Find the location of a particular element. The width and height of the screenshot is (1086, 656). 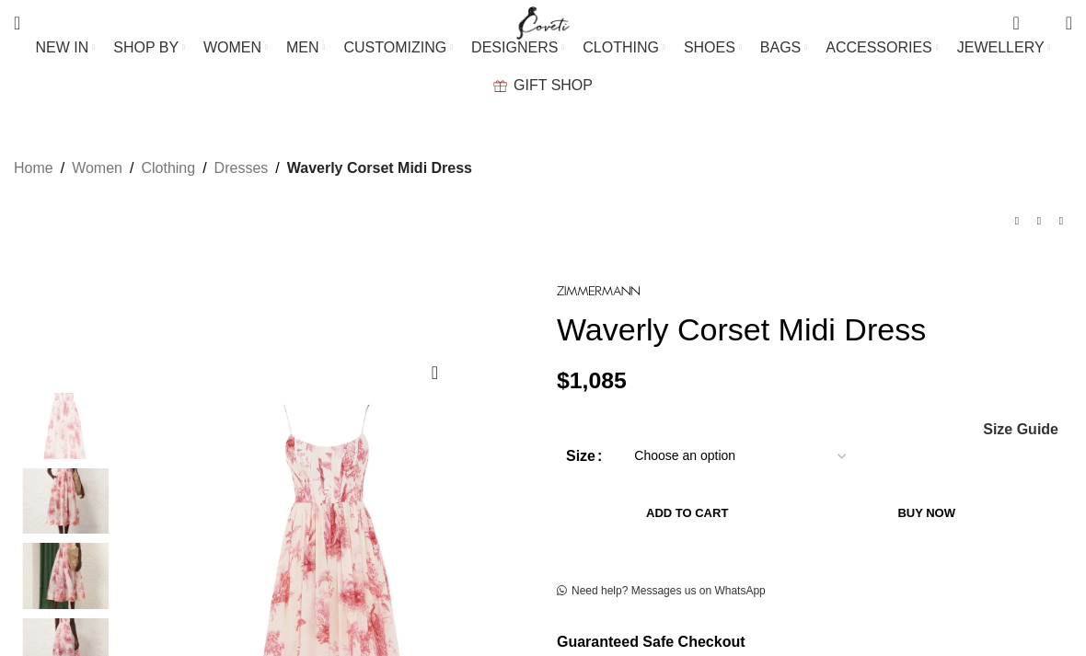

span: DESIGNERS is located at coordinates (514, 47).